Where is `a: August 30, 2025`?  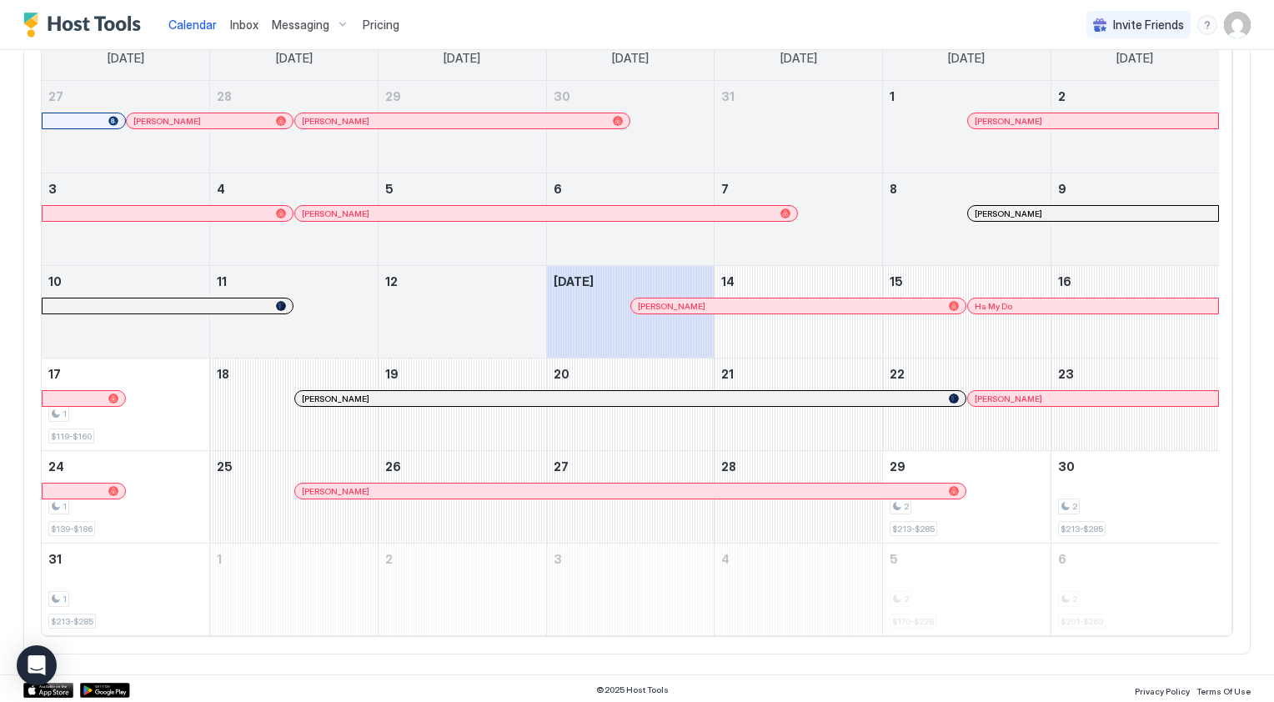 a: August 30, 2025 is located at coordinates (1135, 466).